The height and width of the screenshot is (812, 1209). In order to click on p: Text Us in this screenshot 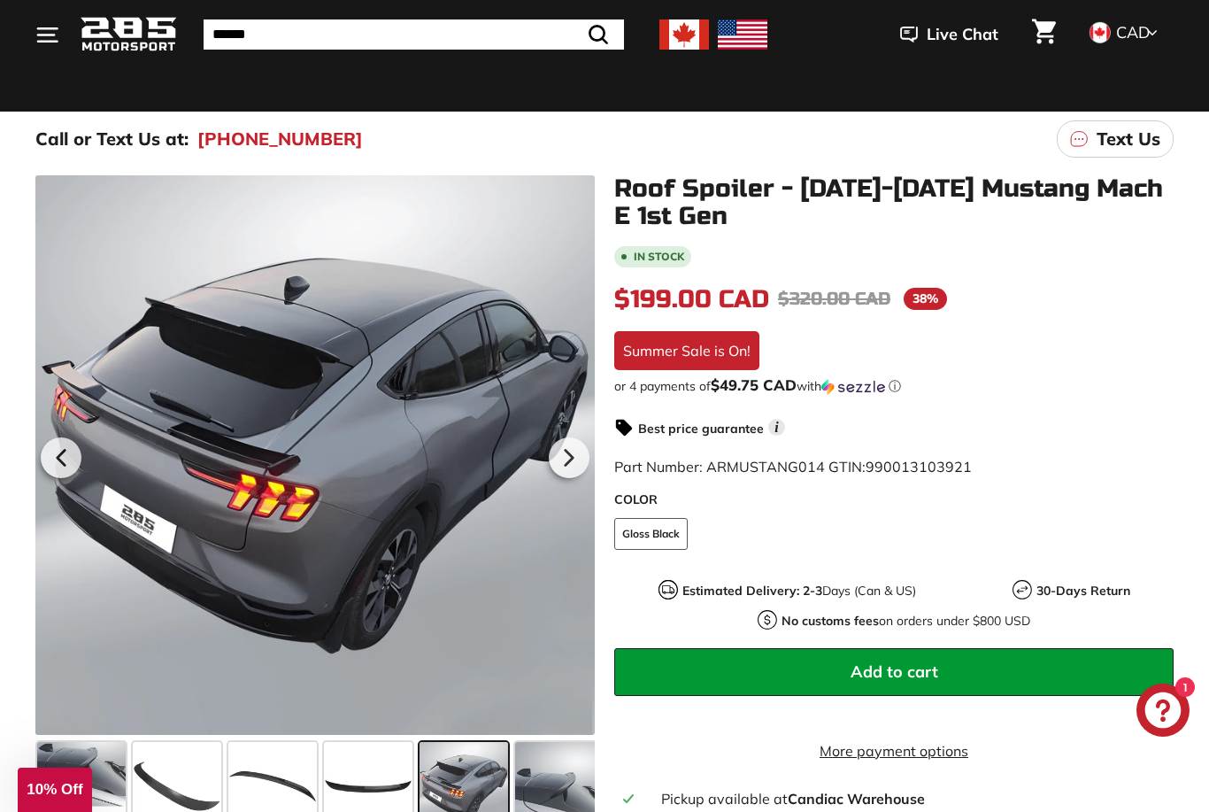, I will do `click(1129, 139)`.